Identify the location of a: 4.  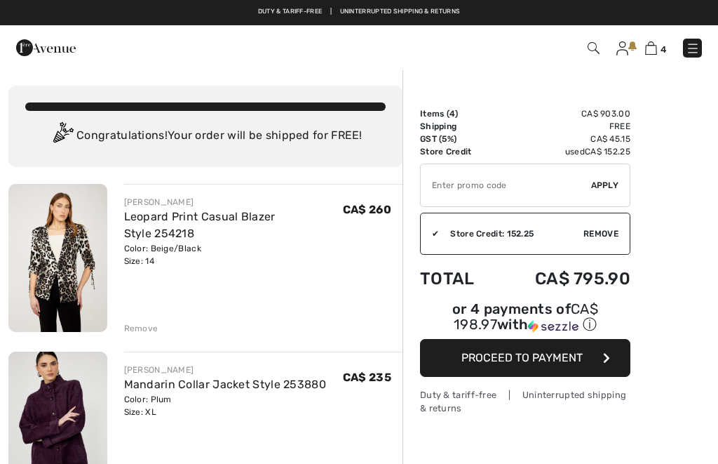
(656, 48).